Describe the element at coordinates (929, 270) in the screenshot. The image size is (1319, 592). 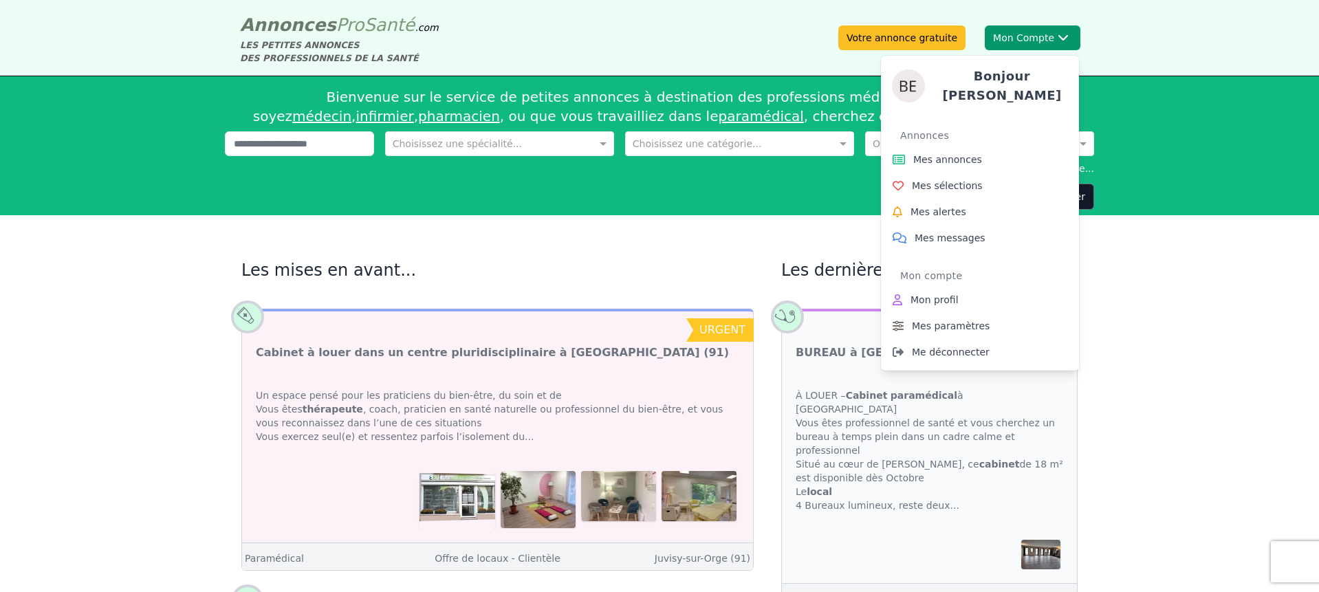
I see `h2: Les dernières annonces...` at that location.